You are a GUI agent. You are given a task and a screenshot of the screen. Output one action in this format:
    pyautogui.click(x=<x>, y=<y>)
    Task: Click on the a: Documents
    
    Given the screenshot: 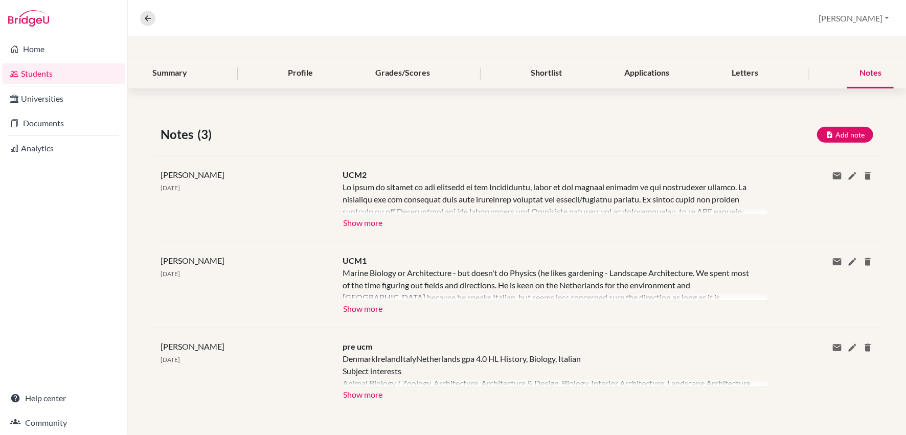 What is the action you would take?
    pyautogui.click(x=63, y=123)
    